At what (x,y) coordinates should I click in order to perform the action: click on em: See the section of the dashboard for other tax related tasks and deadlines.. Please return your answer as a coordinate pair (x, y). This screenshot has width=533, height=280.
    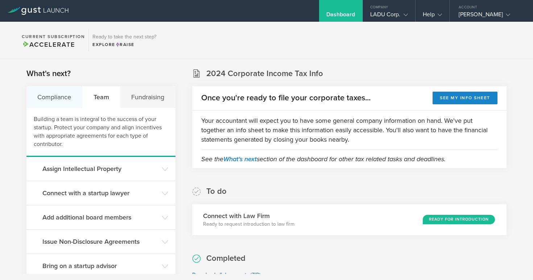
    Looking at the image, I should click on (323, 159).